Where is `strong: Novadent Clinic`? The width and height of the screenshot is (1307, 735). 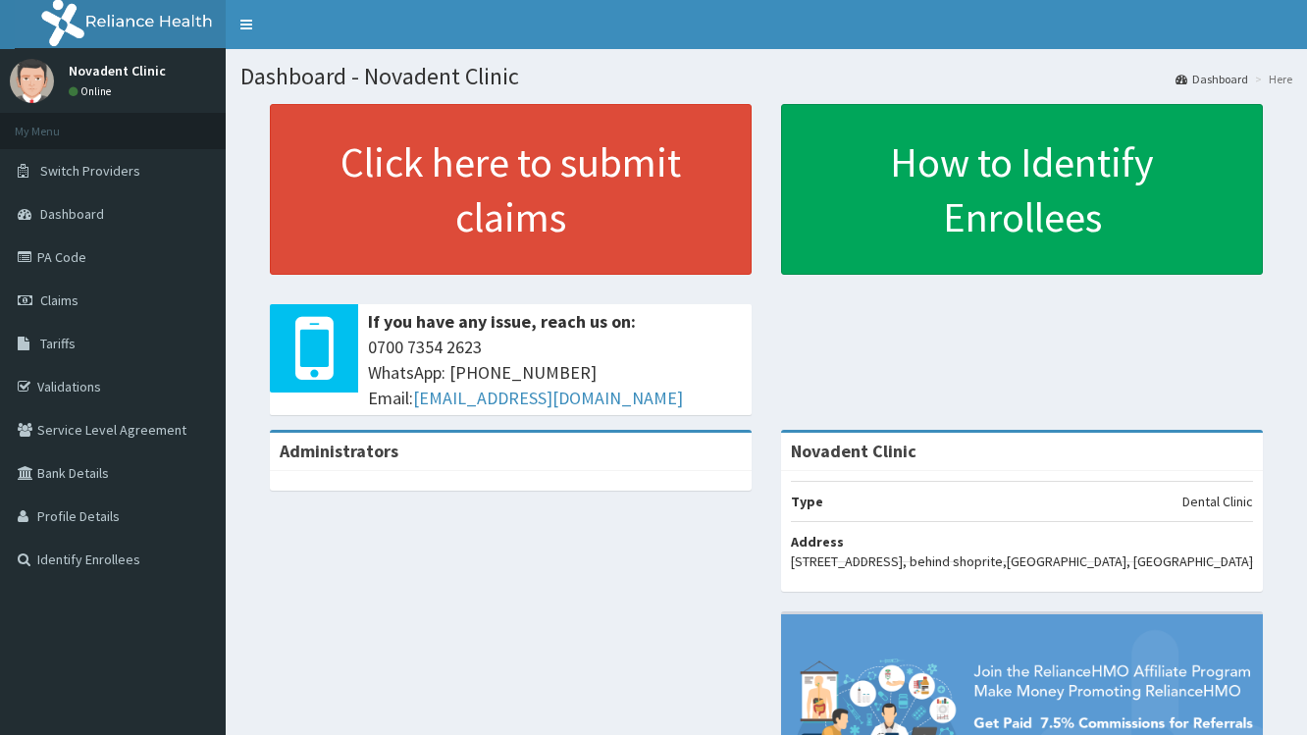 strong: Novadent Clinic is located at coordinates (854, 450).